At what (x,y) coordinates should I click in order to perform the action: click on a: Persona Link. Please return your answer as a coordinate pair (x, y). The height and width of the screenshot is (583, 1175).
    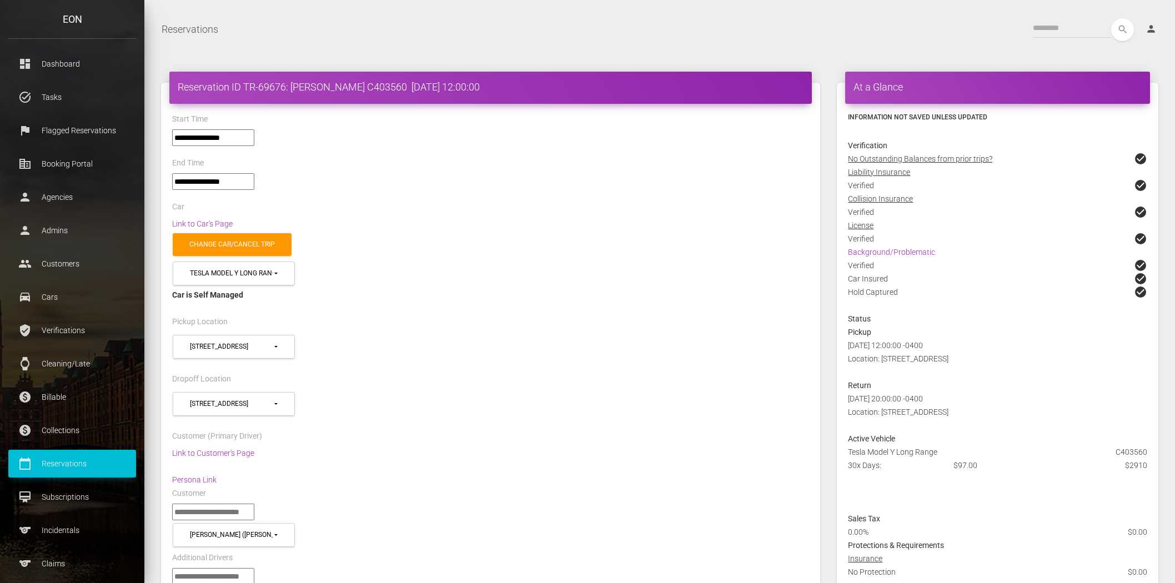
    Looking at the image, I should click on (194, 480).